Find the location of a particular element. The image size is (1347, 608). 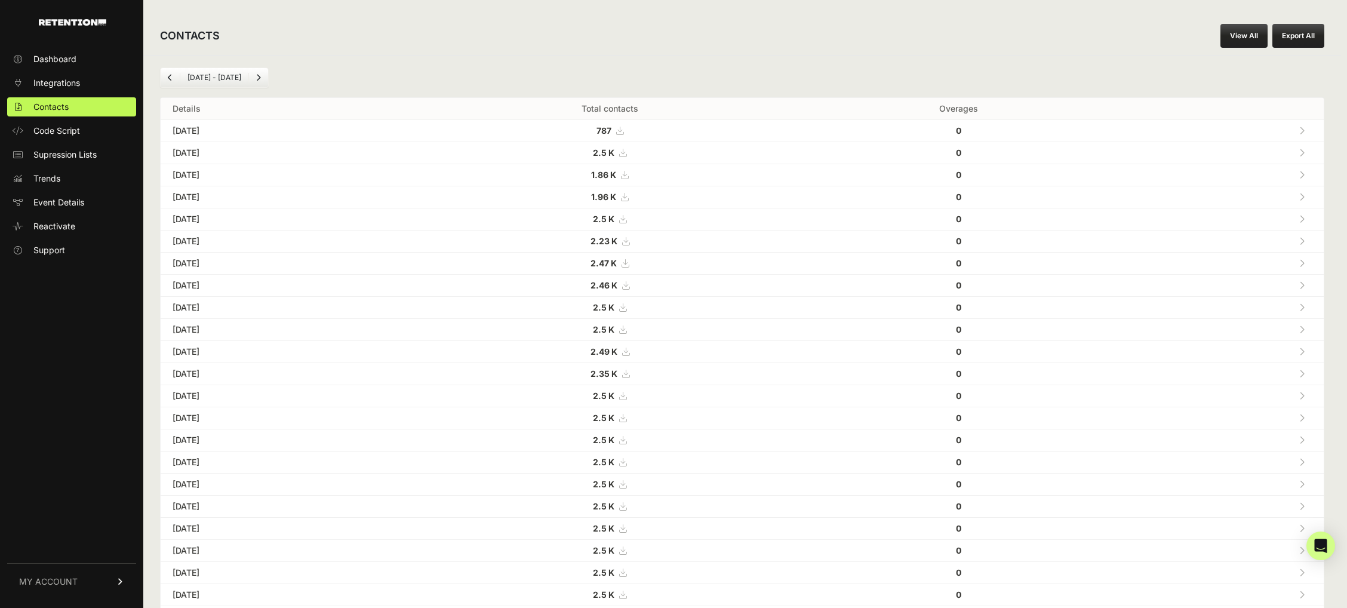

span: Code Script is located at coordinates (57, 131).